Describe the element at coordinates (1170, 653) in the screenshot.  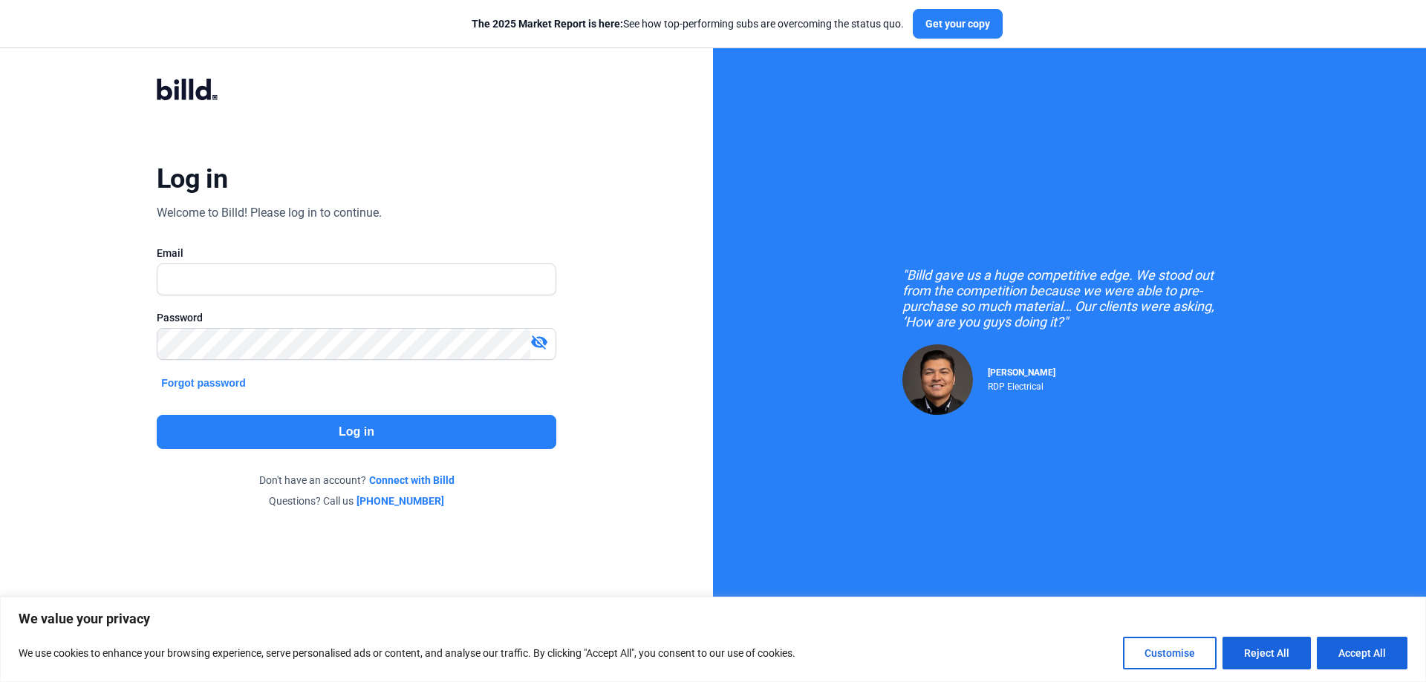
I see `button: Customise` at that location.